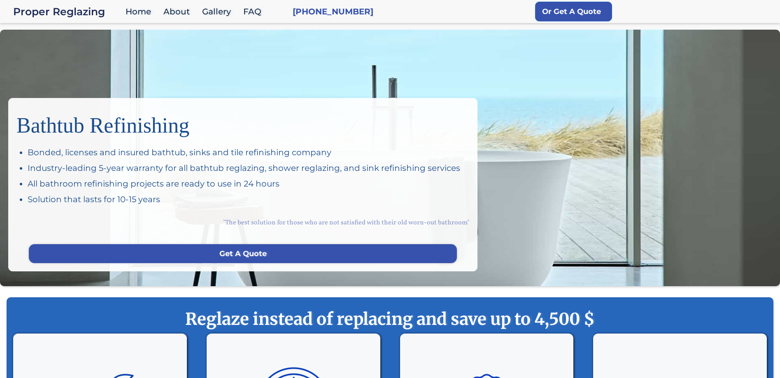 The image size is (780, 378). I want to click on a: Get A Quote, so click(243, 254).